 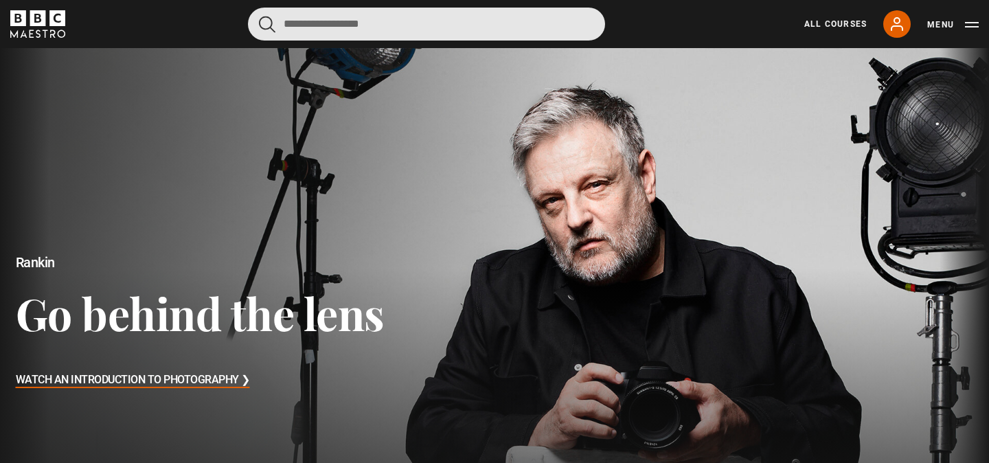 I want to click on h3: Watch An Introduction to Photography ❯, so click(x=133, y=381).